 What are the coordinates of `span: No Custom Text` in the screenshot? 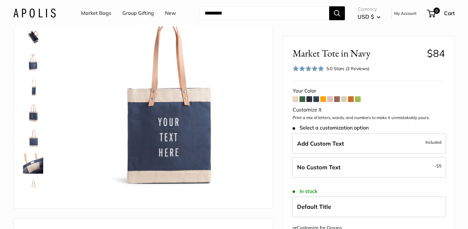 It's located at (319, 167).